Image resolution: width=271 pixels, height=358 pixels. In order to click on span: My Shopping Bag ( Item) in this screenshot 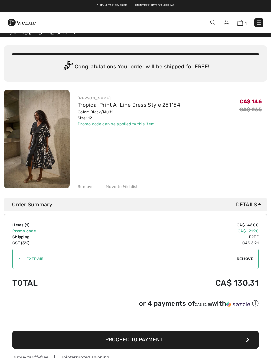, I will do `click(40, 31)`.